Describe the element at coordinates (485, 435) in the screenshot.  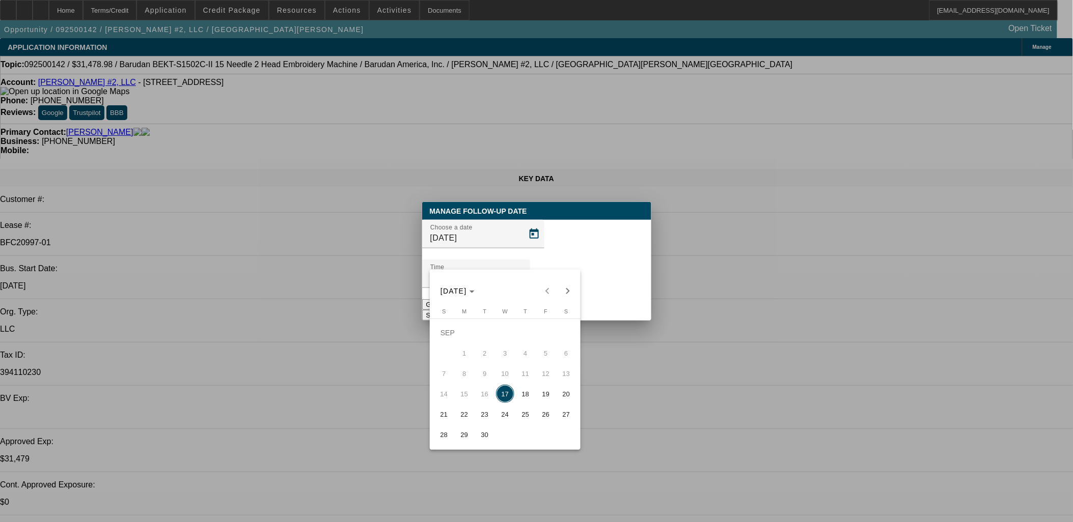
I see `span: 30` at that location.